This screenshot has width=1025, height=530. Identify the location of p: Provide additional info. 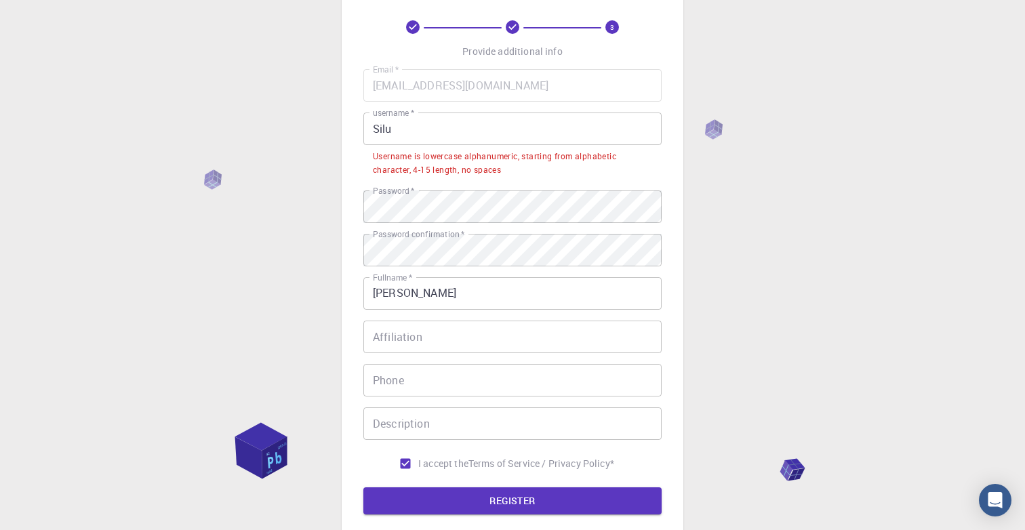
(512, 52).